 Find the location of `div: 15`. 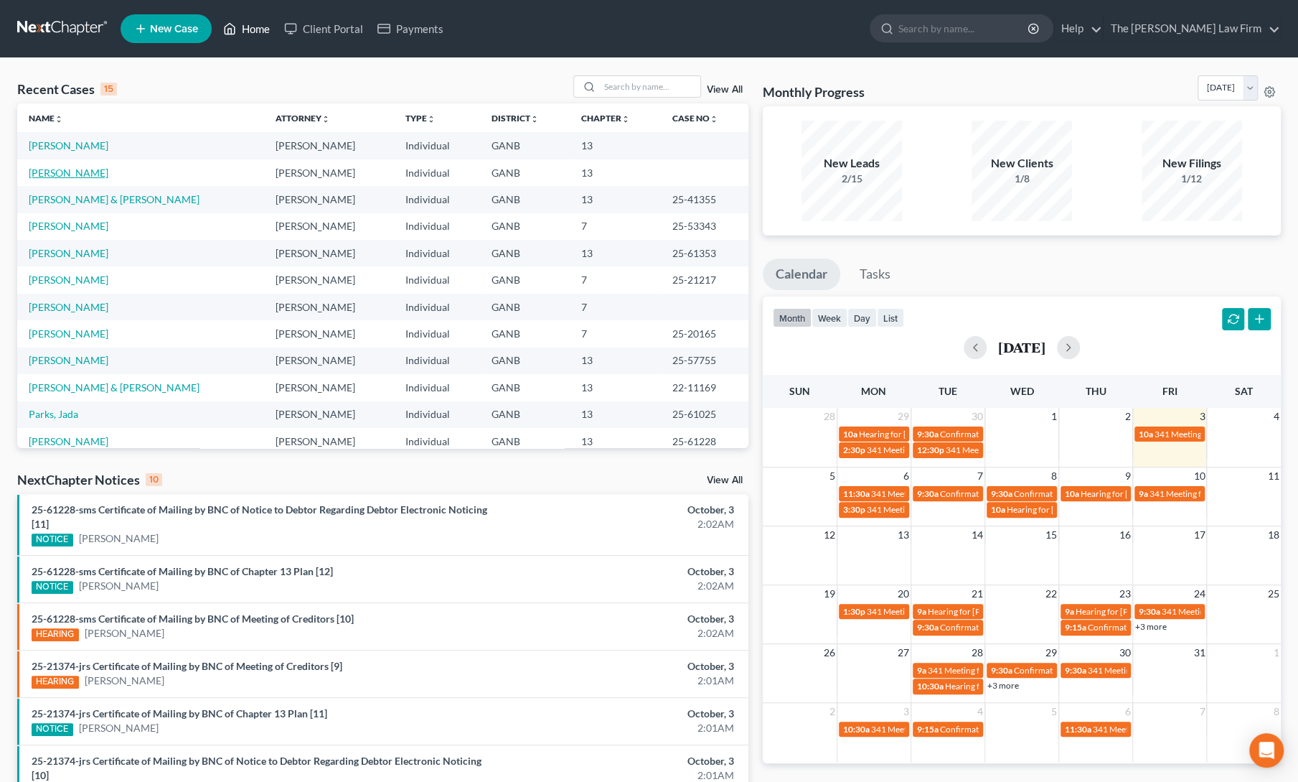

div: 15 is located at coordinates (108, 89).